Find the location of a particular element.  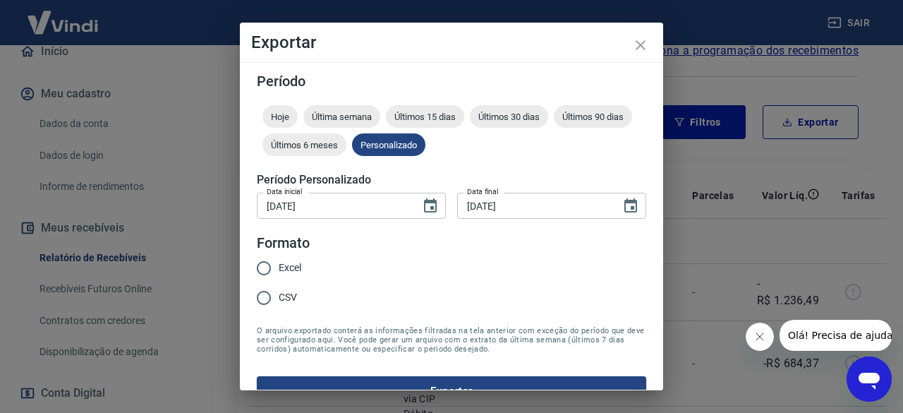

div: Últimos 30 dias is located at coordinates (509, 116).